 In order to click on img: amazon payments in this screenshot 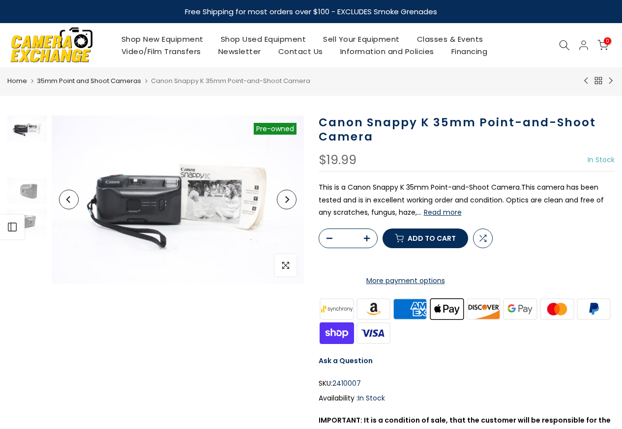, I will do `click(373, 309)`.